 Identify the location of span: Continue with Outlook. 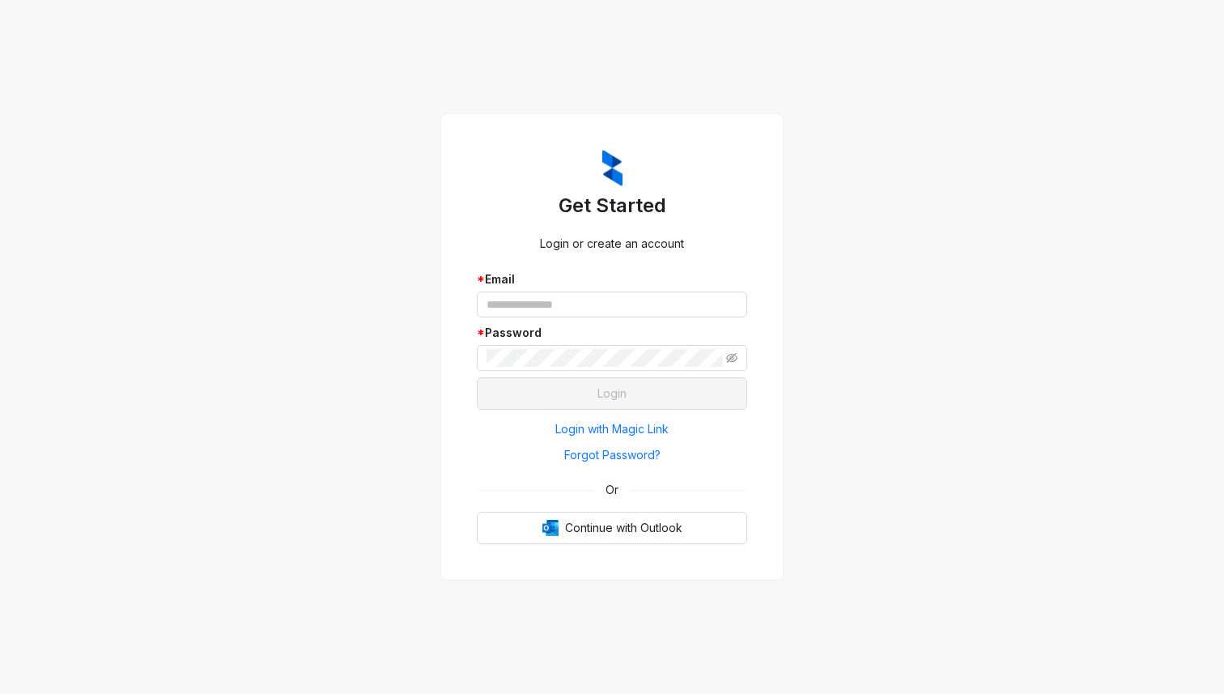
(623, 528).